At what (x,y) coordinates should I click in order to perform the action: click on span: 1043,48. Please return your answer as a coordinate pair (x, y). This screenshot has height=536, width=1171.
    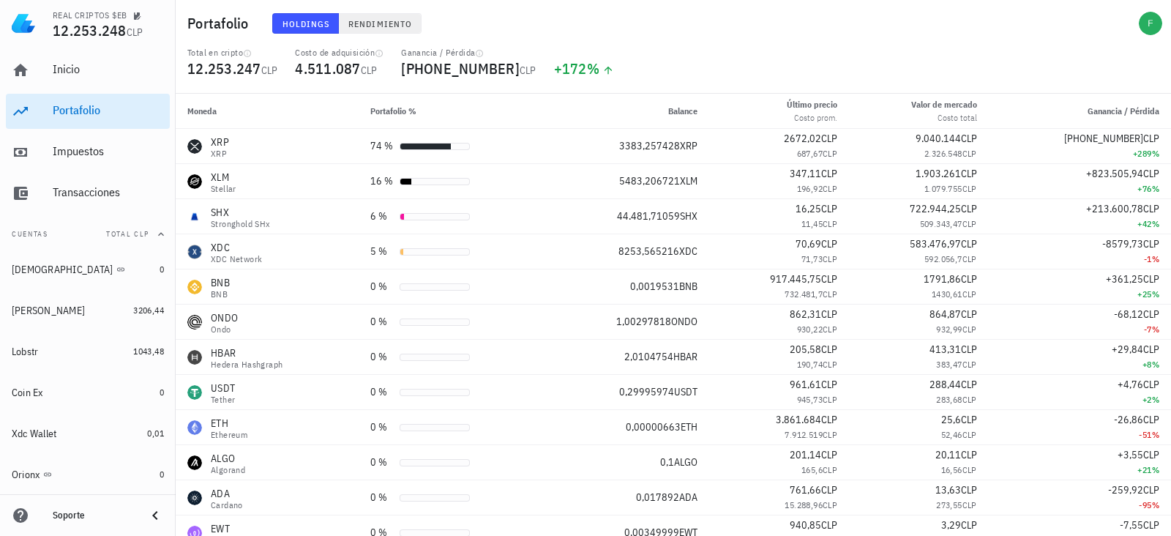
    Looking at the image, I should click on (149, 350).